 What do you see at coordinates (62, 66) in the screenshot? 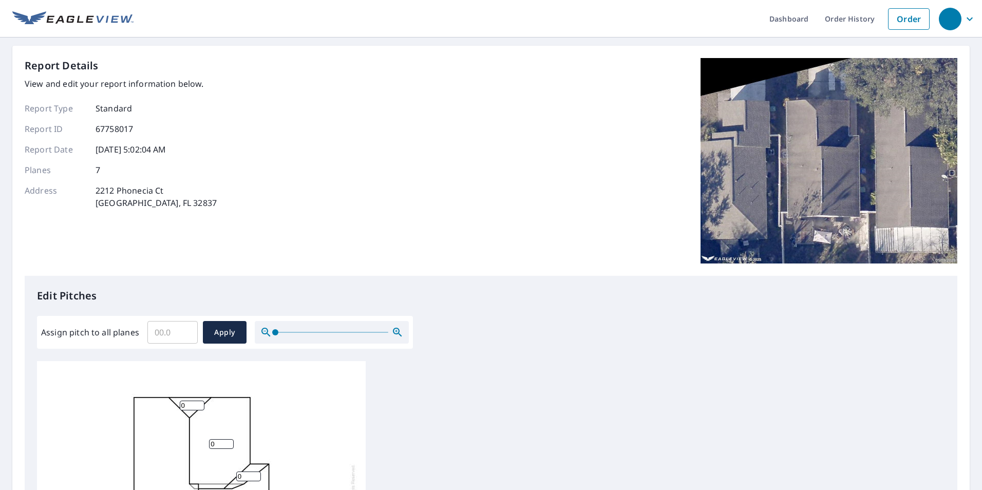
I see `p: Report Details` at bounding box center [62, 66].